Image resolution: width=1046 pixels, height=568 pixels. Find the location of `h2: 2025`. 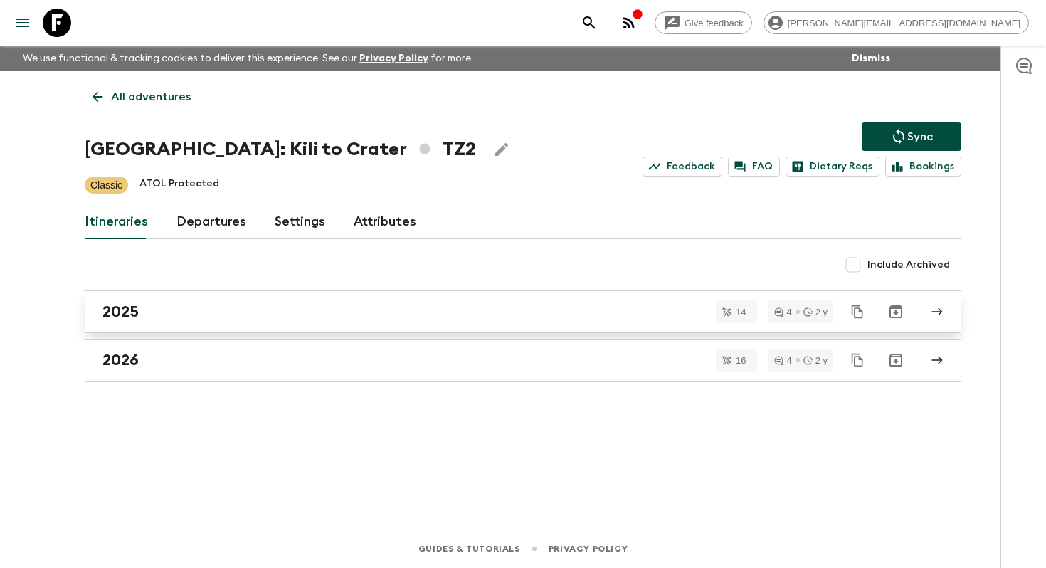

h2: 2025 is located at coordinates (120, 312).